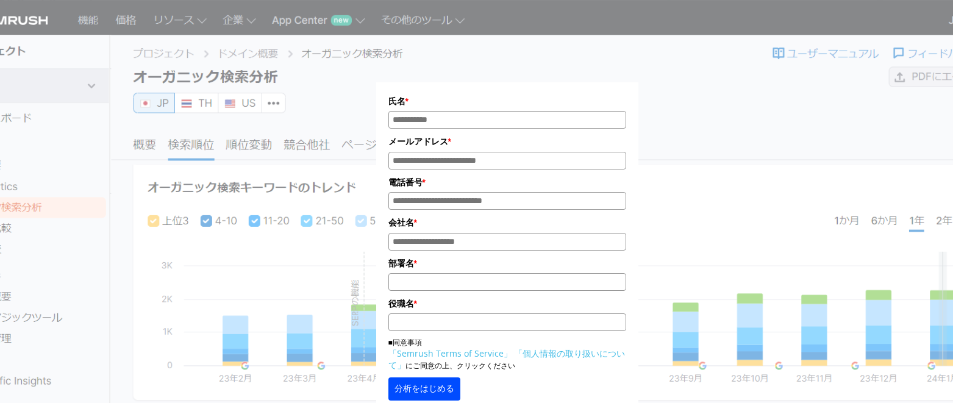  Describe the element at coordinates (424, 389) in the screenshot. I see `button: 分析をはじめる` at that location.